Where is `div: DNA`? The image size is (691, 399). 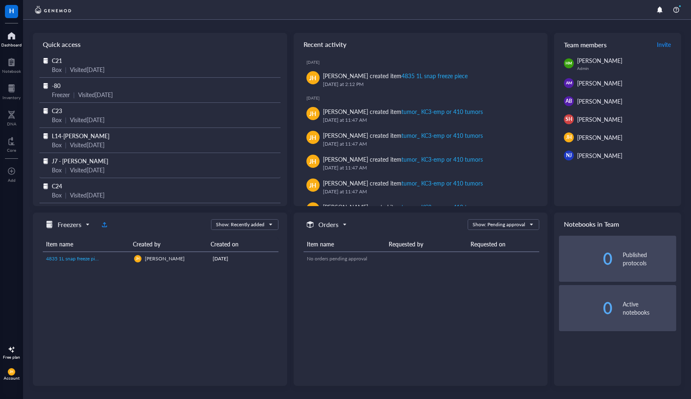 div: DNA is located at coordinates (12, 124).